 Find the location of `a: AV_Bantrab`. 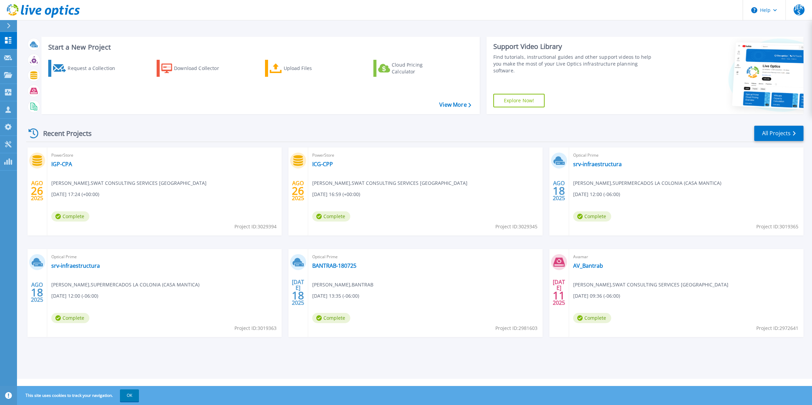

a: AV_Bantrab is located at coordinates (588, 266).